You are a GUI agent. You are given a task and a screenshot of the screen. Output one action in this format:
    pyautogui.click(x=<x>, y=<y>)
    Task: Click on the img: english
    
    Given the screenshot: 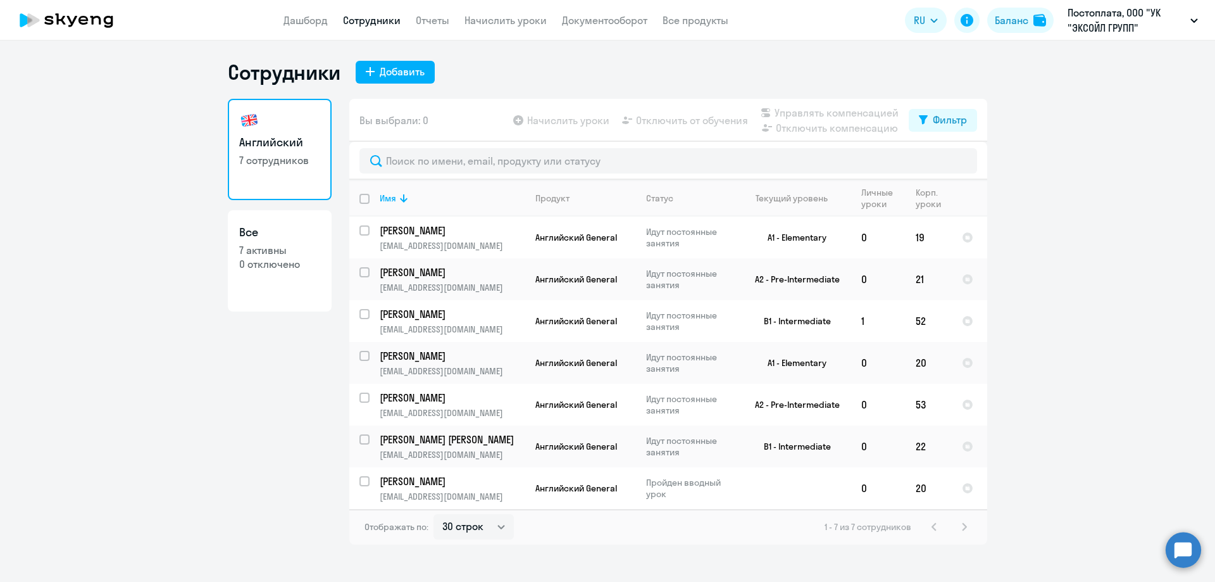 What is the action you would take?
    pyautogui.click(x=249, y=120)
    